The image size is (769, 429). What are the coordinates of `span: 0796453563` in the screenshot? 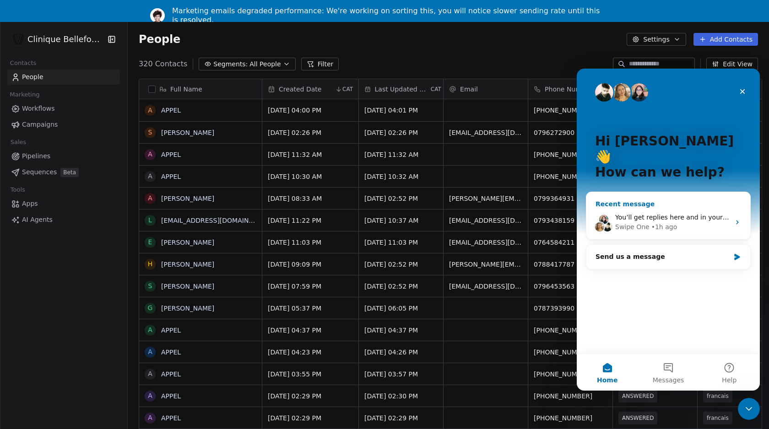 It's located at (570, 287).